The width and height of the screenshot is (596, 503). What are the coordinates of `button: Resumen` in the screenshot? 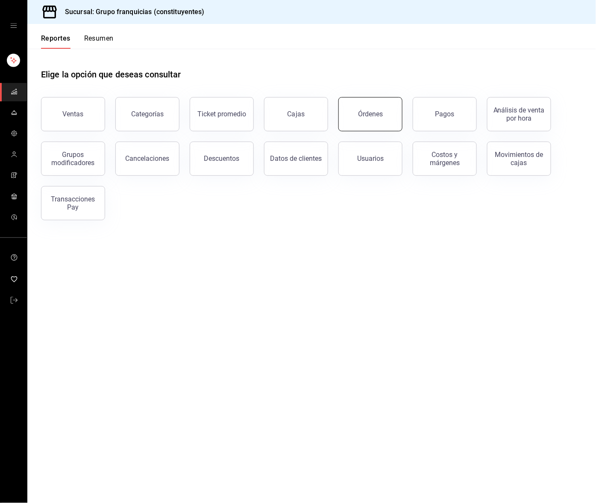 It's located at (99, 41).